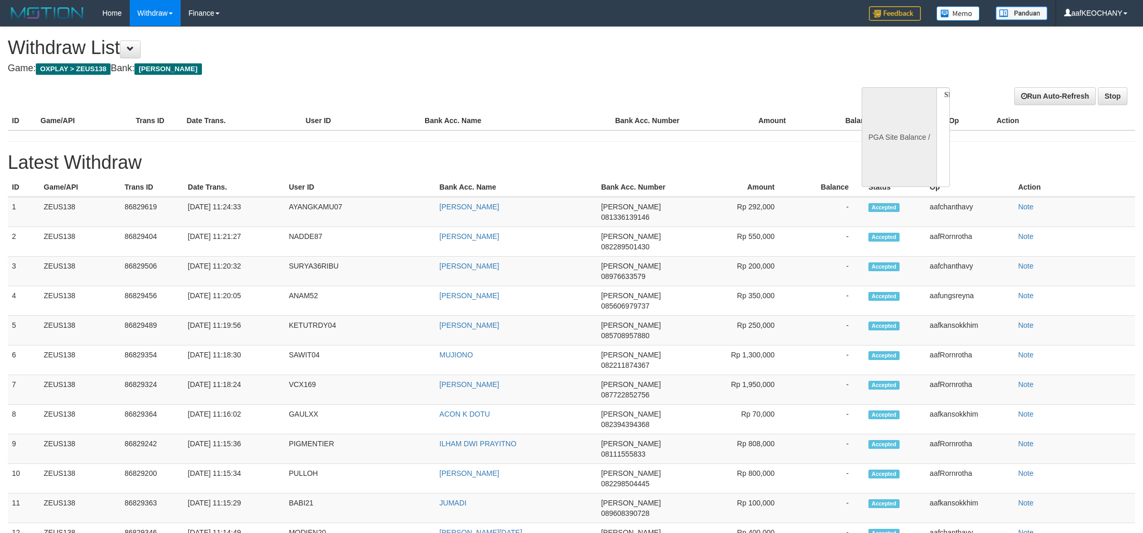  What do you see at coordinates (47, 13) in the screenshot?
I see `img: MOTION_logo.png` at bounding box center [47, 13].